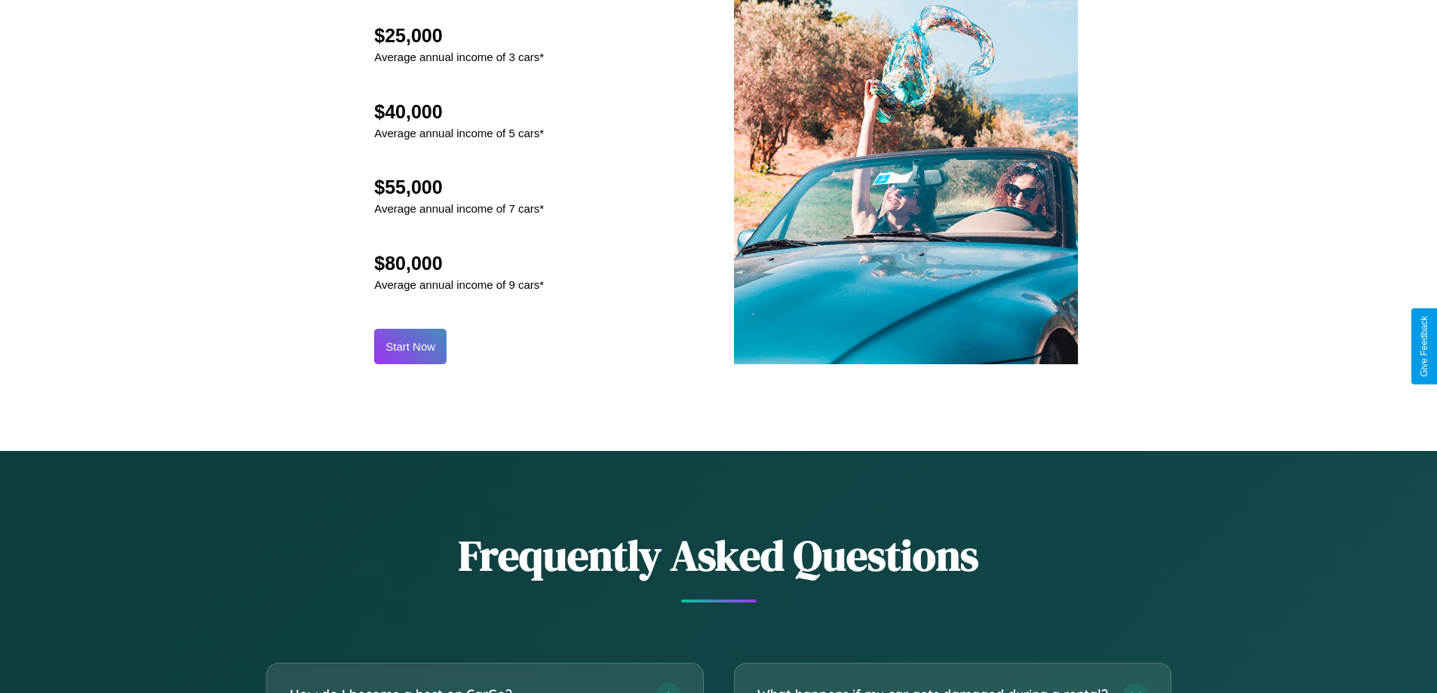 The image size is (1437, 693). What do you see at coordinates (459, 57) in the screenshot?
I see `p: Average annual income of 3 cars*` at bounding box center [459, 57].